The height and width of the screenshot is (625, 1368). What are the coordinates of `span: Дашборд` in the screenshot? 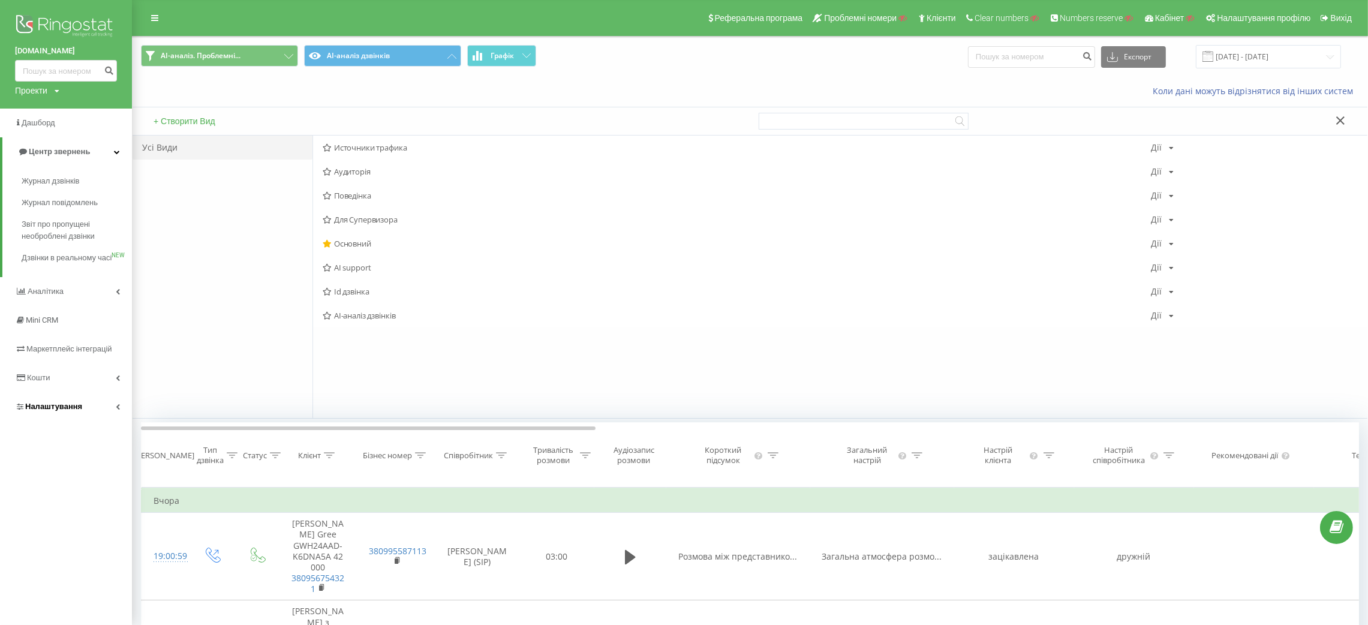 It's located at (38, 122).